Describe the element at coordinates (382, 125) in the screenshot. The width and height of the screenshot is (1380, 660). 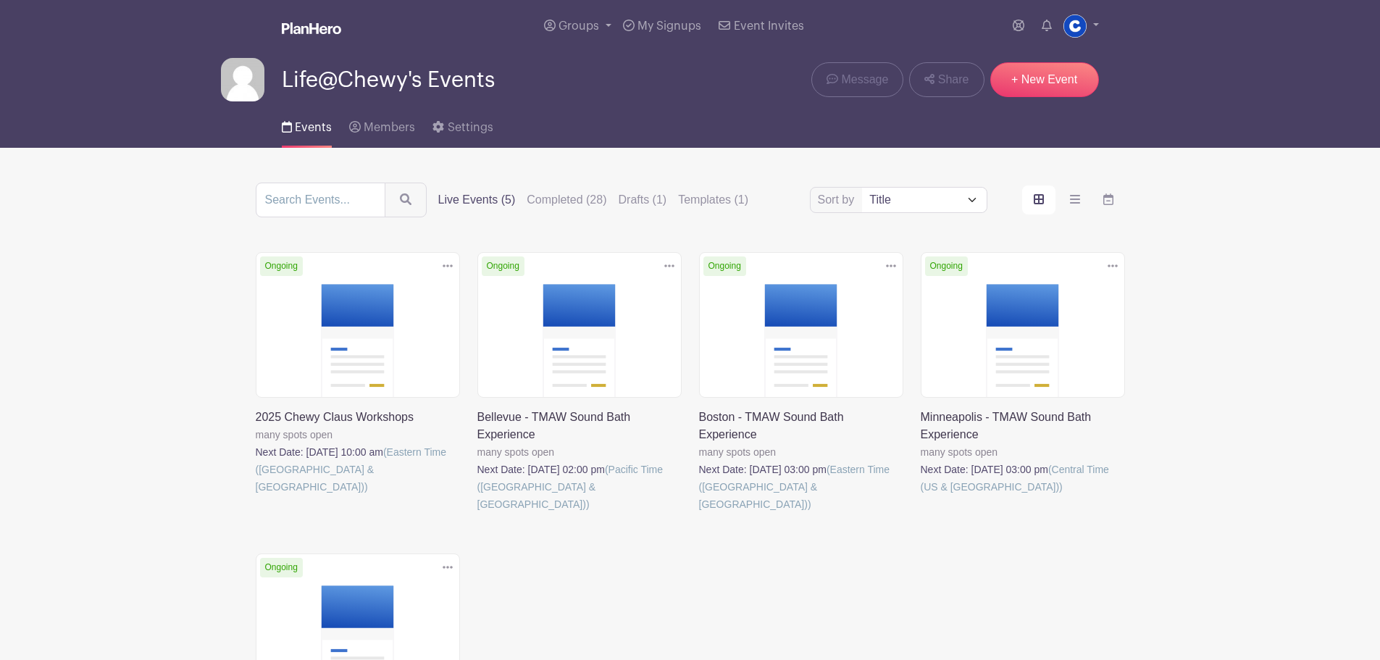
I see `a: Members` at that location.